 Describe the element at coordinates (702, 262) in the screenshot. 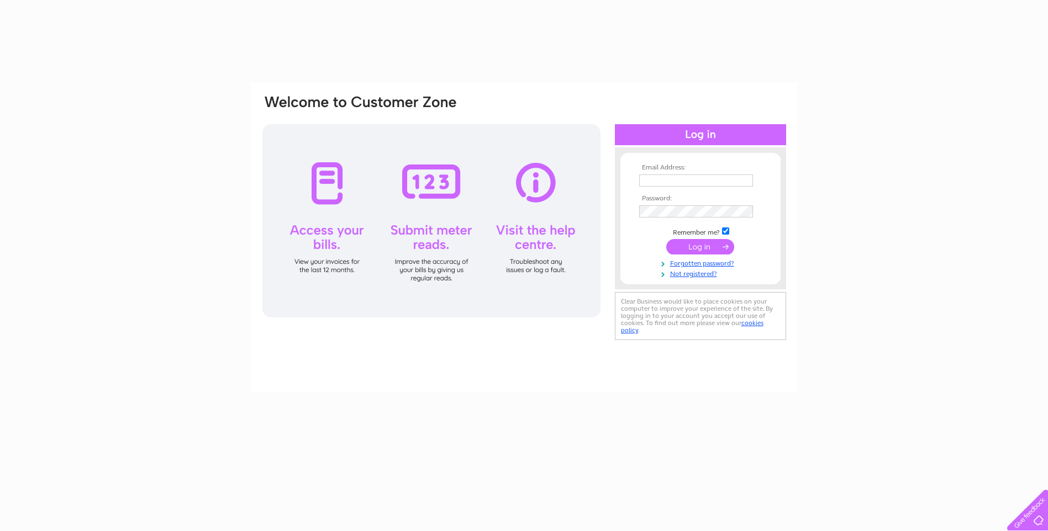

I see `a: Forgotten password?` at that location.